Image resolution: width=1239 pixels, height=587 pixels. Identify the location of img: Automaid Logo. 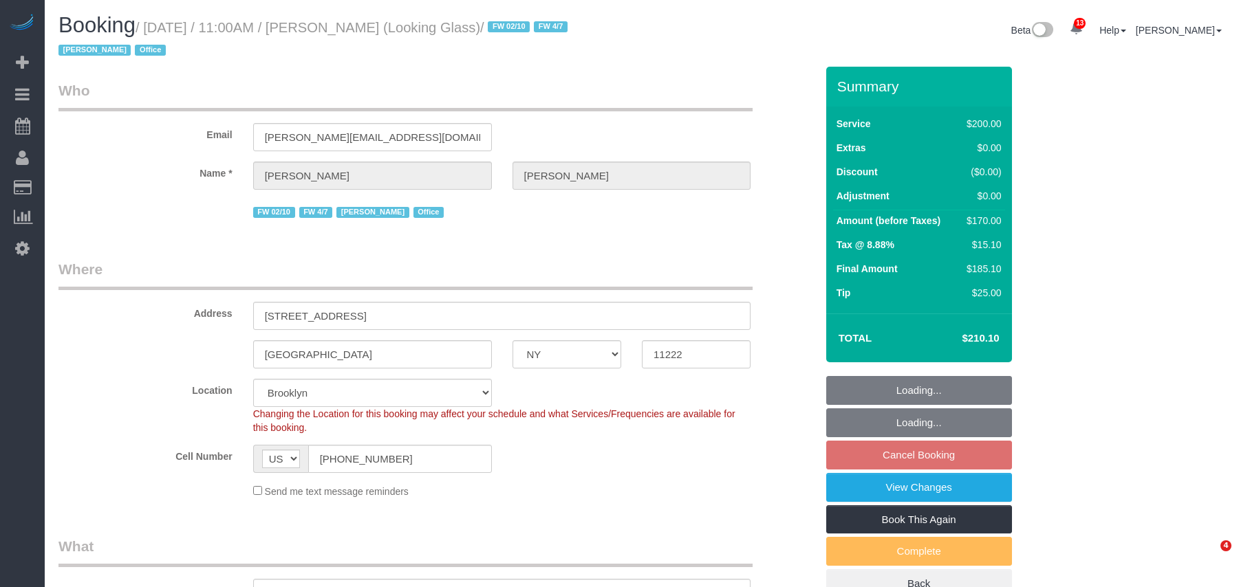
(22, 23).